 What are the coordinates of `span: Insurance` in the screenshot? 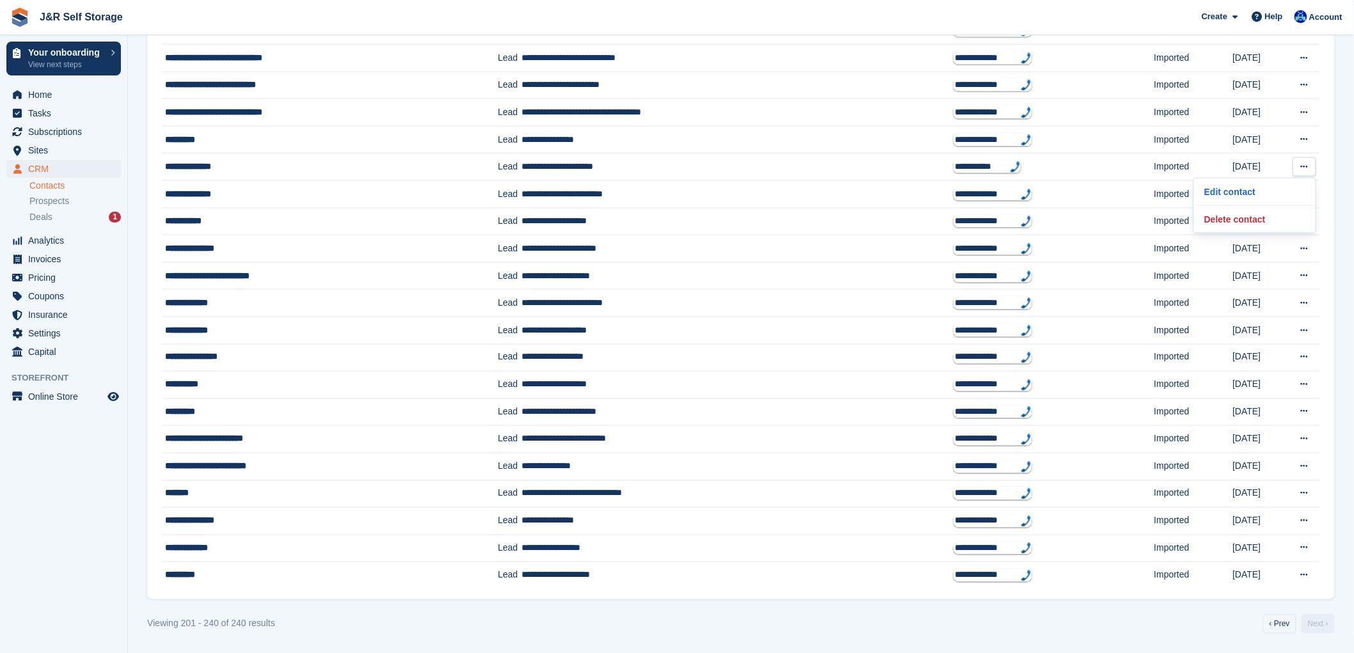 It's located at (67, 315).